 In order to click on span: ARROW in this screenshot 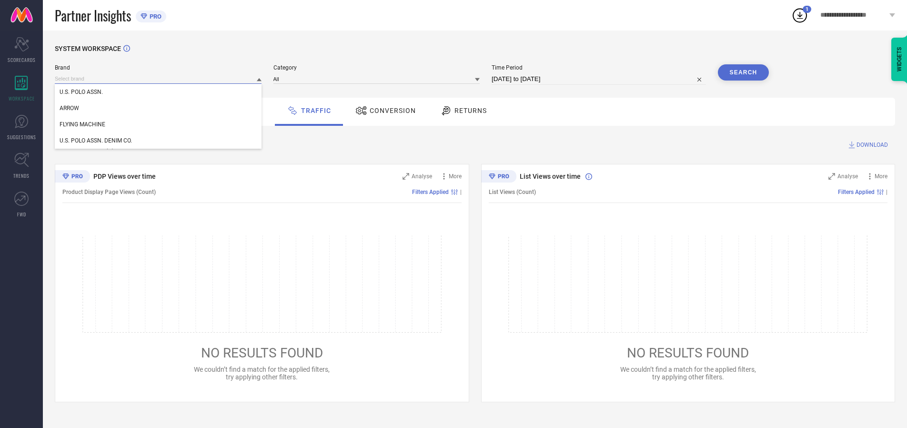, I will do `click(69, 108)`.